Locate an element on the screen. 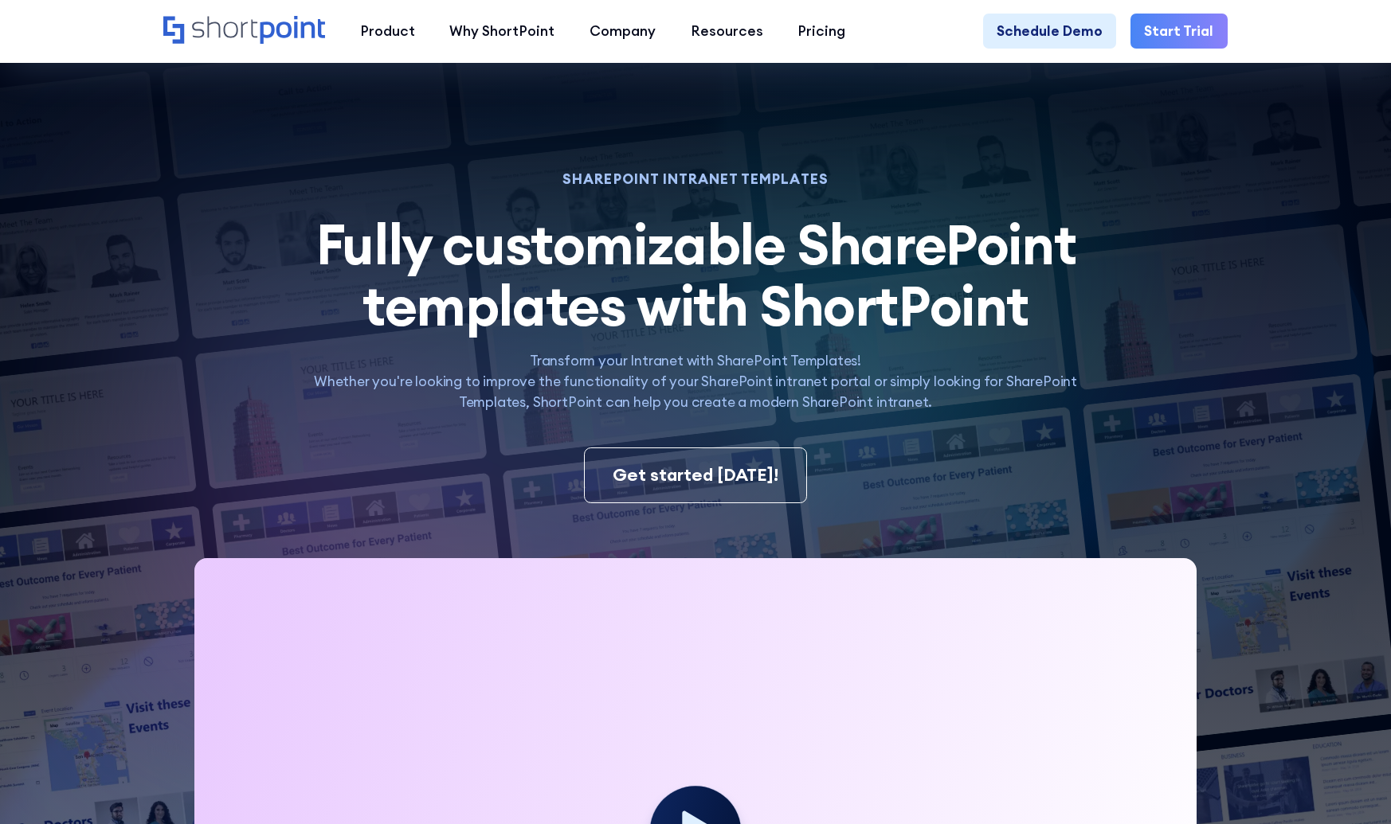  a: Schedule Demo is located at coordinates (1050, 31).